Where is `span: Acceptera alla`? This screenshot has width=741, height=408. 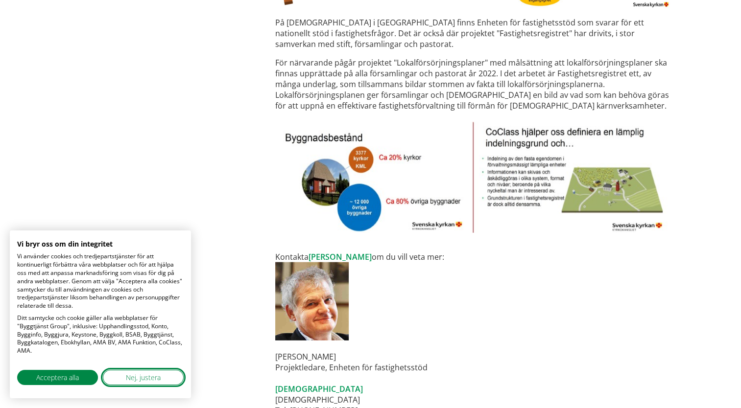
span: Acceptera alla is located at coordinates (57, 378).